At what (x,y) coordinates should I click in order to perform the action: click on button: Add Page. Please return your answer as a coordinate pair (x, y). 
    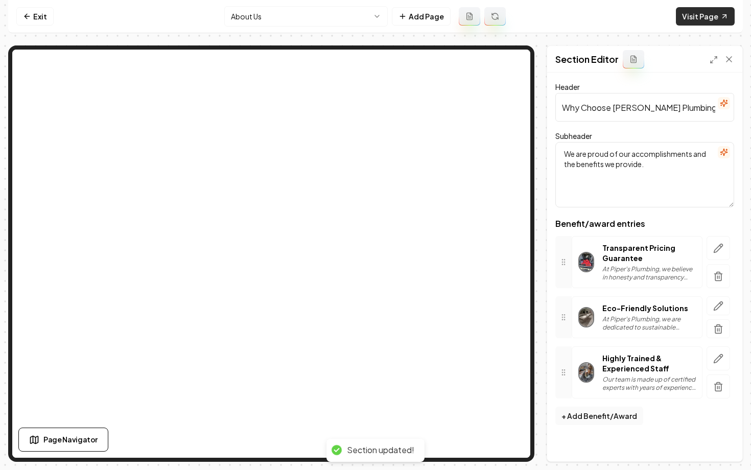
    Looking at the image, I should click on (421, 16).